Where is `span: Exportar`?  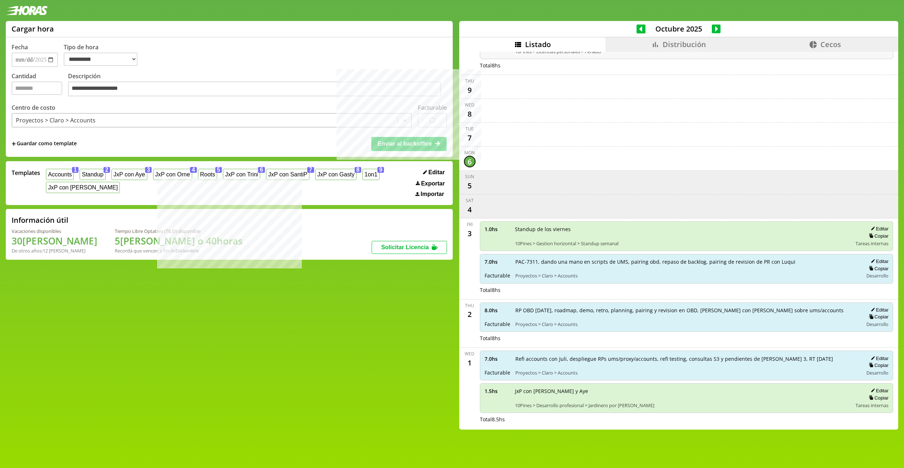
span: Exportar is located at coordinates (433, 183).